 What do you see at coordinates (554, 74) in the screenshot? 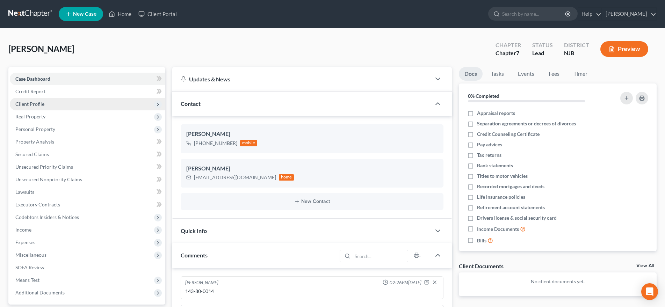
I see `a: Fees` at bounding box center [554, 74].